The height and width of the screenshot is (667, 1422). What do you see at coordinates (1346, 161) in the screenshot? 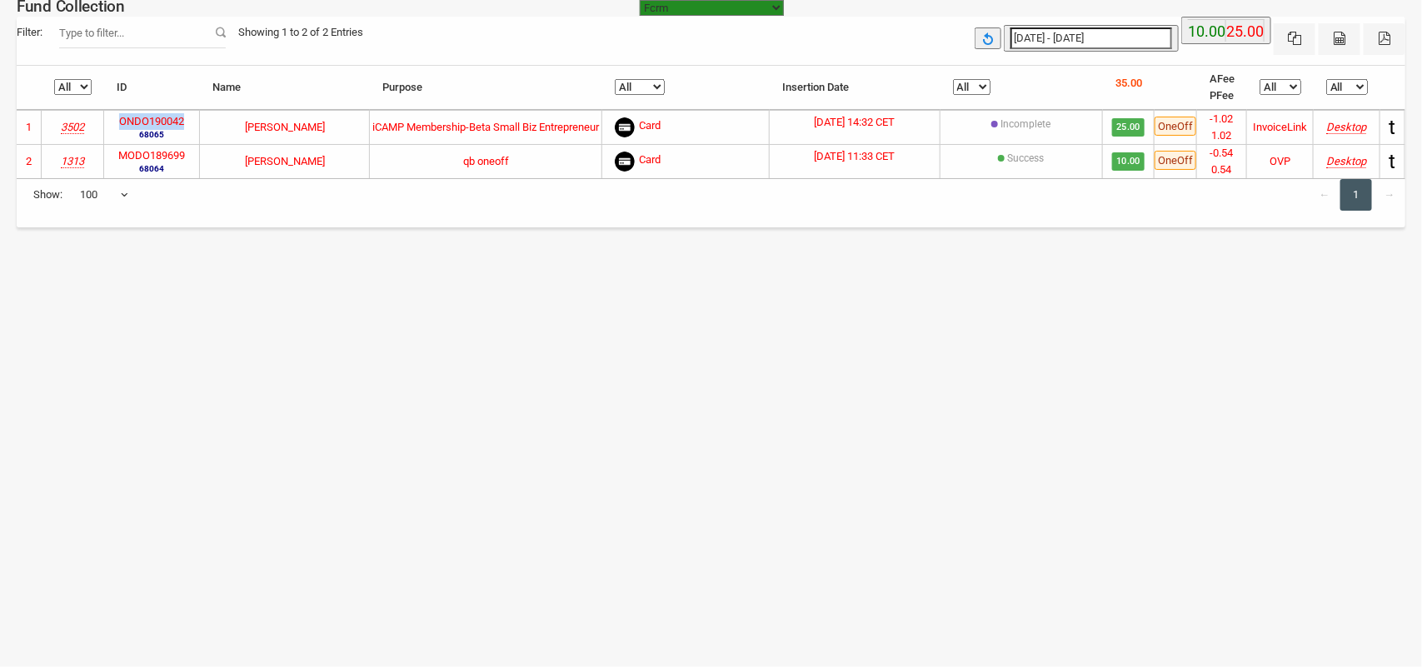
I see `i: Mozilla/5.0 (Windows NT 10.0; Win64; x64) AppleWebKit/537.36 (KHTML, like Gecko) Chrome/138.0.0.0...` at bounding box center [1346, 161].